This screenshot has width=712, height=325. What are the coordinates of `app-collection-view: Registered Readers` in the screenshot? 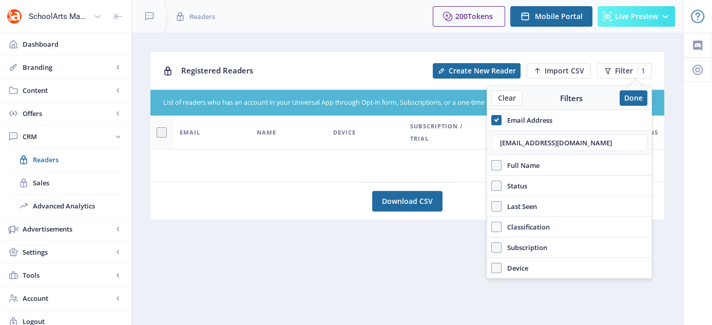 It's located at (407, 117).